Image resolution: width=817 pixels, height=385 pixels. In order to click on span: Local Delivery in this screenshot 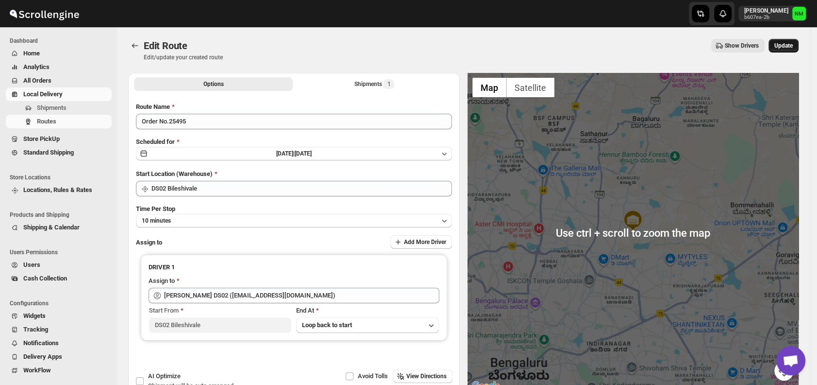, I will do `click(43, 94)`.